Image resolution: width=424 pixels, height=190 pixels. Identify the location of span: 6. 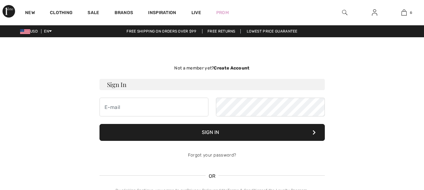
(411, 13).